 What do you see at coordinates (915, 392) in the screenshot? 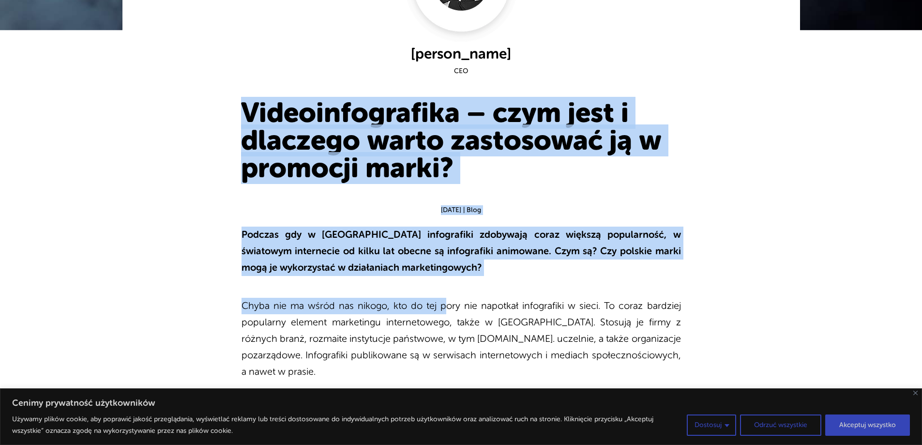
I see `img: Close` at bounding box center [915, 392].